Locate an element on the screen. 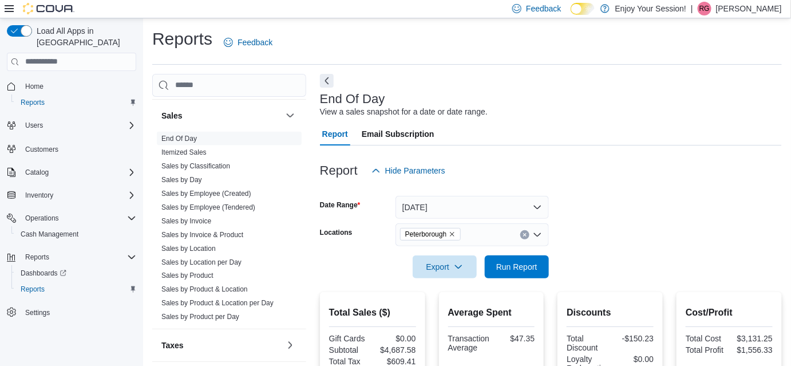  button: Run Report is located at coordinates (517, 267).